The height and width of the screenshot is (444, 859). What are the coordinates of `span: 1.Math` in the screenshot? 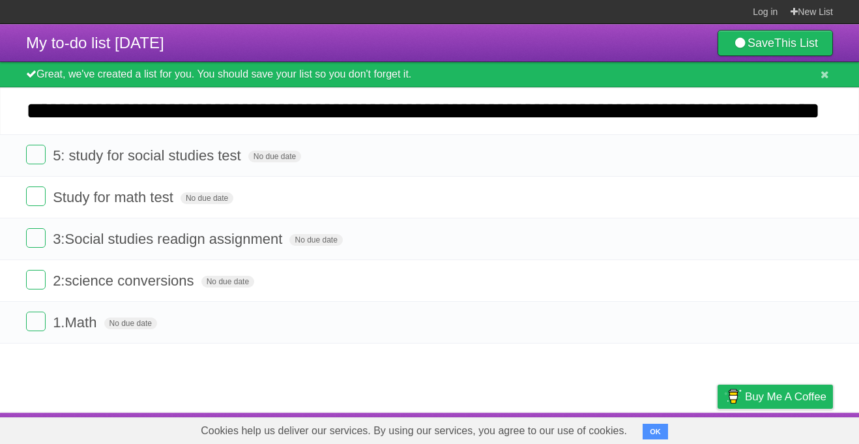 It's located at (76, 322).